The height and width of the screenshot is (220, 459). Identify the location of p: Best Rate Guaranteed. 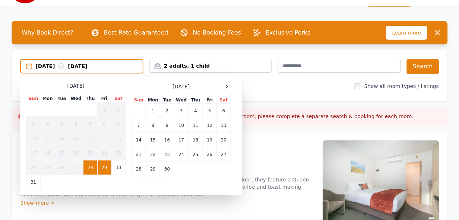
(136, 33).